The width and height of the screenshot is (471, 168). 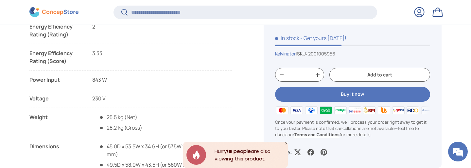 I want to click on img: master, so click(x=282, y=110).